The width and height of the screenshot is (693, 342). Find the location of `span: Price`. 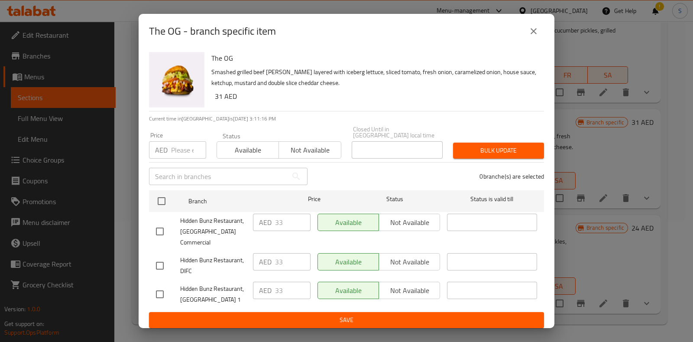

span: Price is located at coordinates (314, 199).